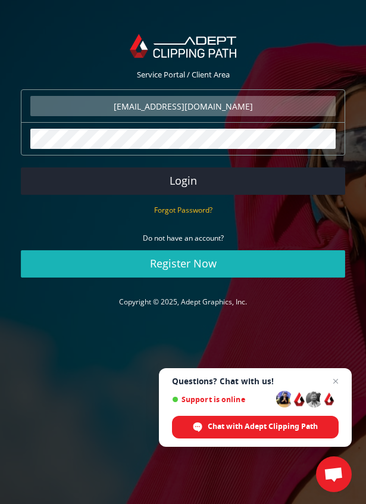 Image resolution: width=366 pixels, height=504 pixels. Describe the element at coordinates (183, 106) in the screenshot. I see `input: Email Address` at that location.